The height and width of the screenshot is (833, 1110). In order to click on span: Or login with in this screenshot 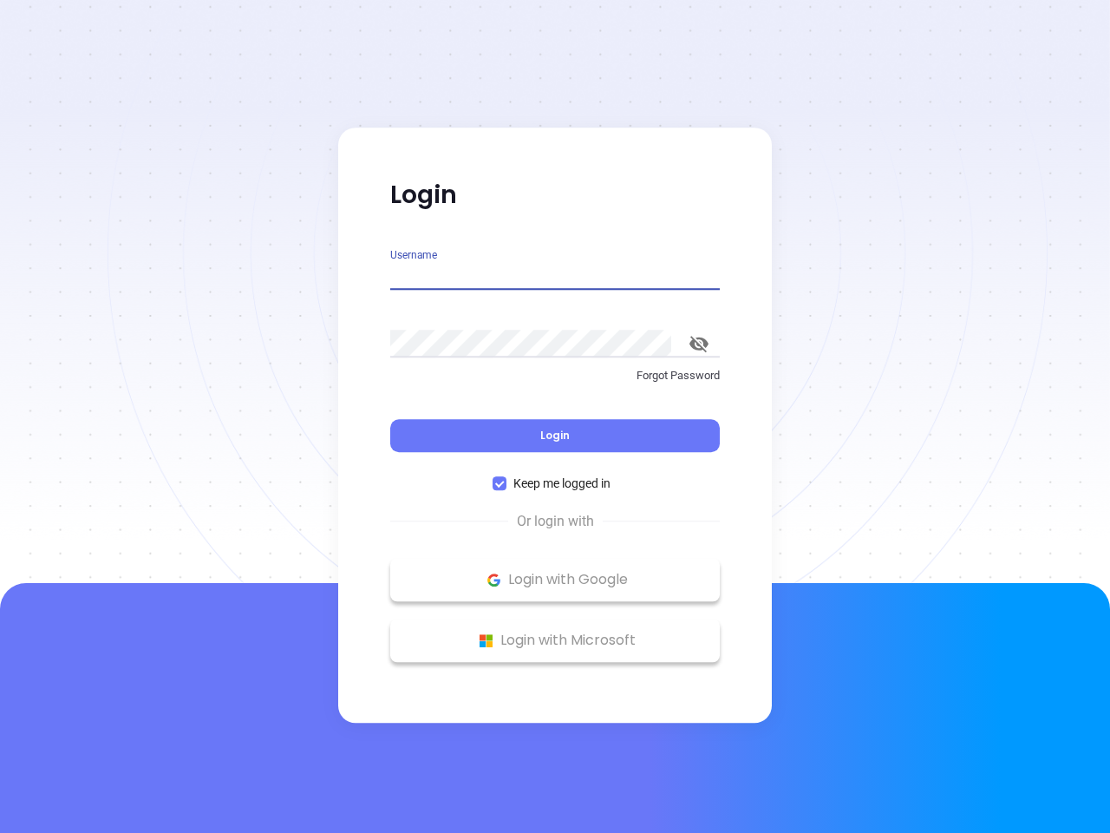, I will do `click(555, 521)`.